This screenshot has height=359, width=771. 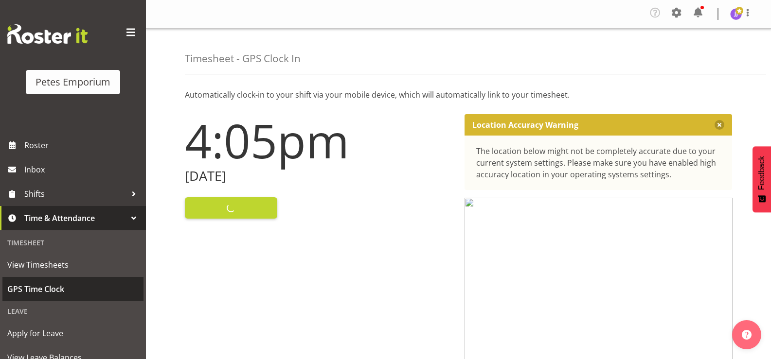 What do you see at coordinates (319, 141) in the screenshot?
I see `h1: 4:05pm` at bounding box center [319, 141].